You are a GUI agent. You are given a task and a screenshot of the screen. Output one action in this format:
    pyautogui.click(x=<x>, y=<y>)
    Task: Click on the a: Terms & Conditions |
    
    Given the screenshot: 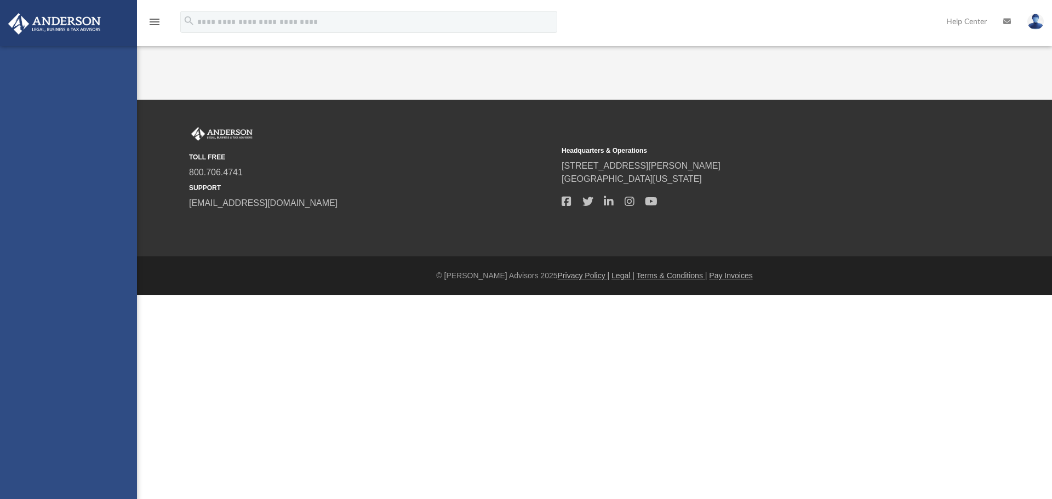 What is the action you would take?
    pyautogui.click(x=672, y=276)
    